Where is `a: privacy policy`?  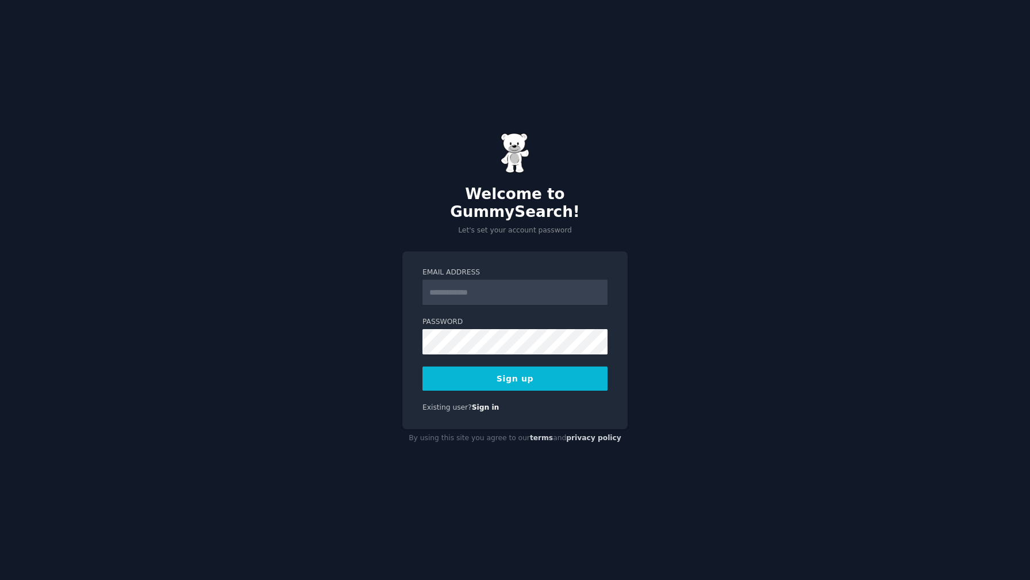 a: privacy policy is located at coordinates (594, 438).